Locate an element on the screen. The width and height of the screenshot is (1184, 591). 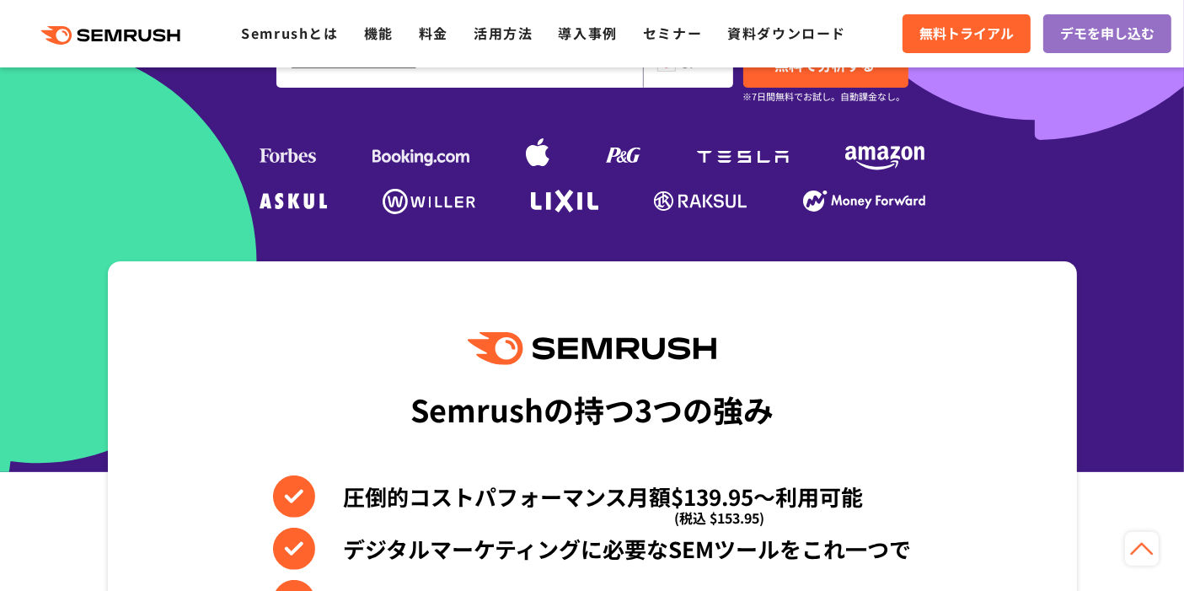
small: ※7日間無料でお試し。自動課金なし。 is located at coordinates (824, 96).